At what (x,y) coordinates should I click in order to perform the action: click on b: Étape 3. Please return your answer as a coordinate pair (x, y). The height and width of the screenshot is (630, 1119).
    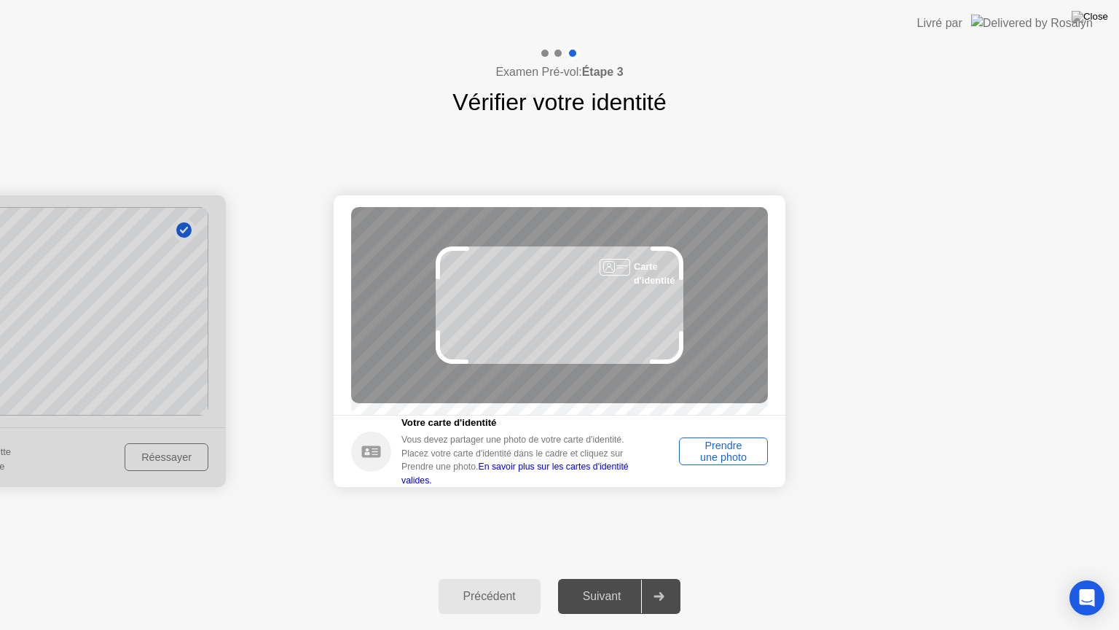
    Looking at the image, I should click on (603, 71).